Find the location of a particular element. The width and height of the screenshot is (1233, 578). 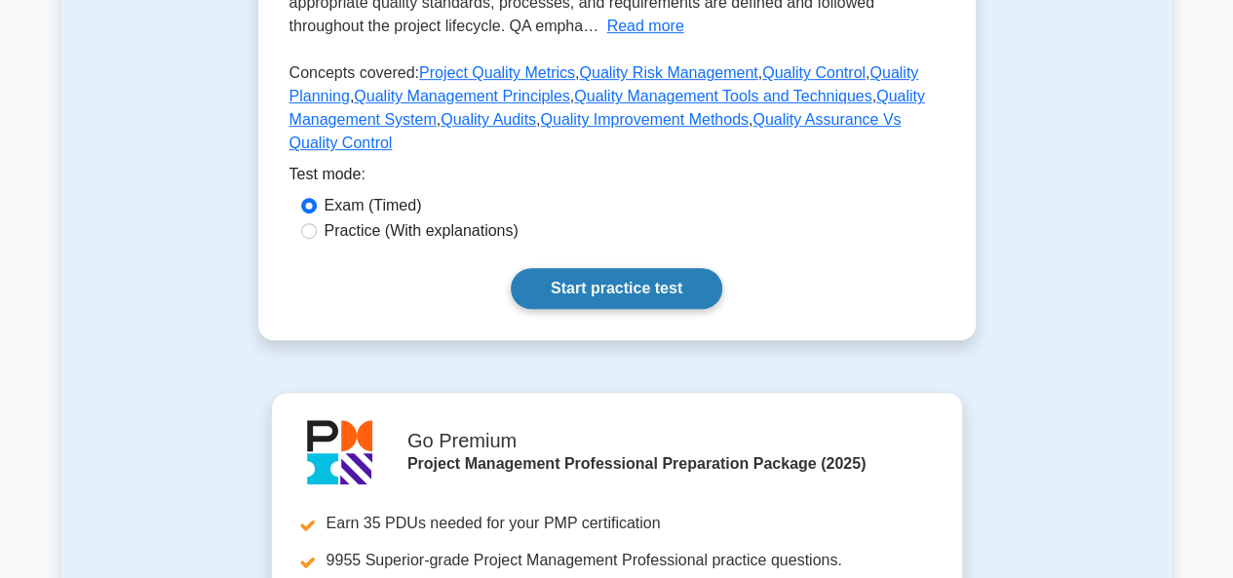

a: Quality Control is located at coordinates (814, 72).